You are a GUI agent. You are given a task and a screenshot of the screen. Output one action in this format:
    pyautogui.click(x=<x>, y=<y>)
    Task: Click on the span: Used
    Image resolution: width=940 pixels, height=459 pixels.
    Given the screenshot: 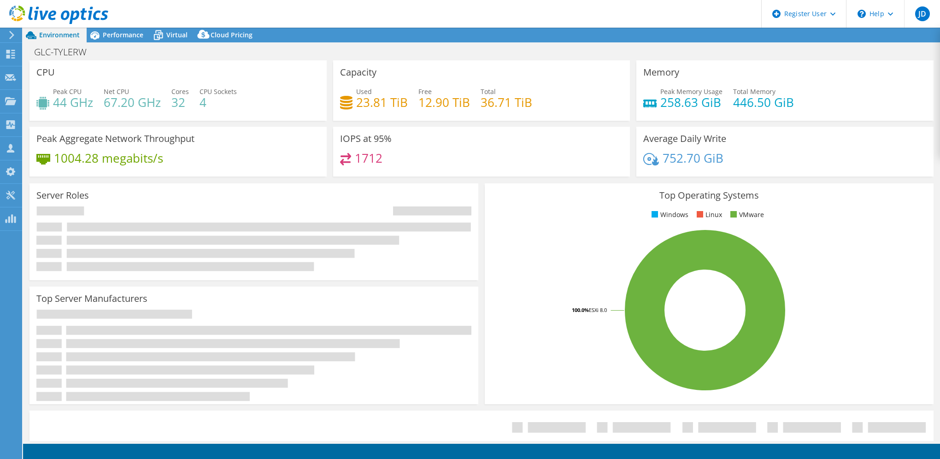 What is the action you would take?
    pyautogui.click(x=364, y=91)
    